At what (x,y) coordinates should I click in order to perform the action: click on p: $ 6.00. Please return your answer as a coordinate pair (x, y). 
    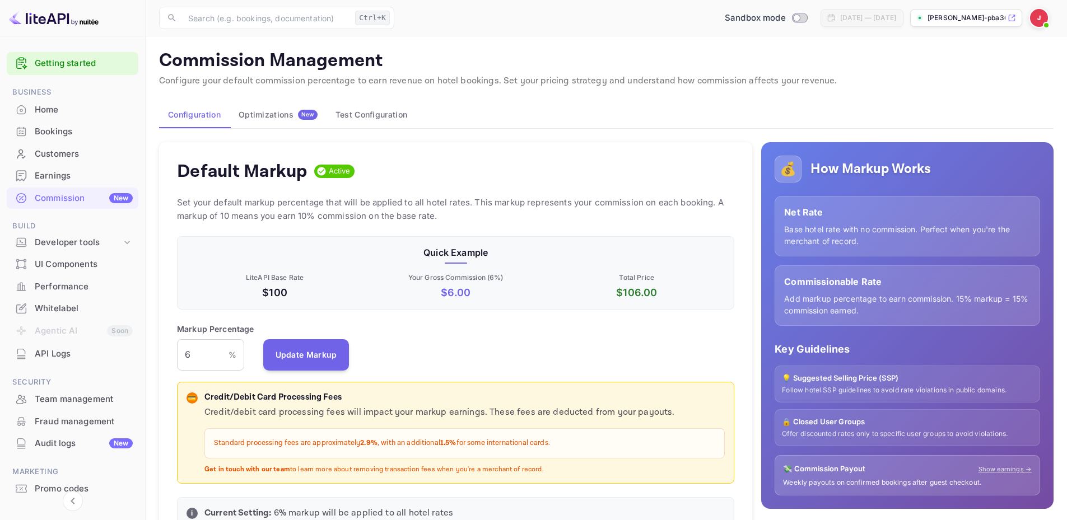
    Looking at the image, I should click on (455, 292).